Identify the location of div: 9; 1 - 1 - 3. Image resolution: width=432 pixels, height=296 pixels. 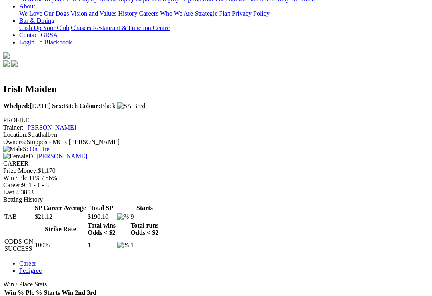
(216, 185).